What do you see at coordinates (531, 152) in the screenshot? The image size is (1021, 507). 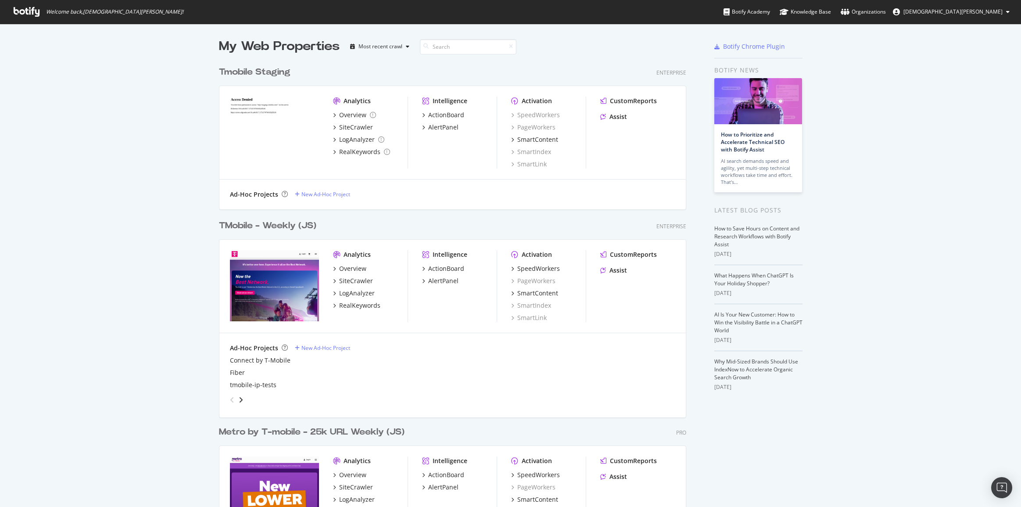 I see `a: SmartIndex` at bounding box center [531, 152].